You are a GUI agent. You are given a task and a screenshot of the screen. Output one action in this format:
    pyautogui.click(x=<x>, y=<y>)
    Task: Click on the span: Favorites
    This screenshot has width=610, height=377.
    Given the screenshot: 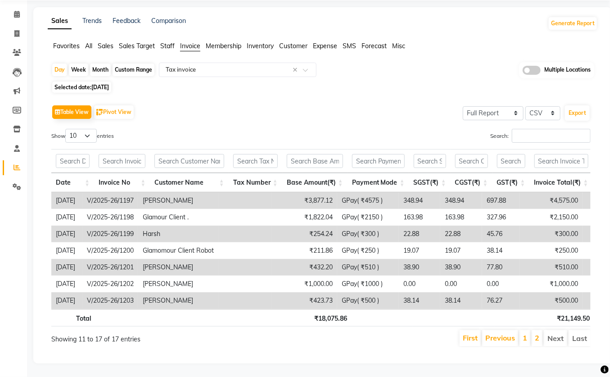 What is the action you would take?
    pyautogui.click(x=66, y=46)
    